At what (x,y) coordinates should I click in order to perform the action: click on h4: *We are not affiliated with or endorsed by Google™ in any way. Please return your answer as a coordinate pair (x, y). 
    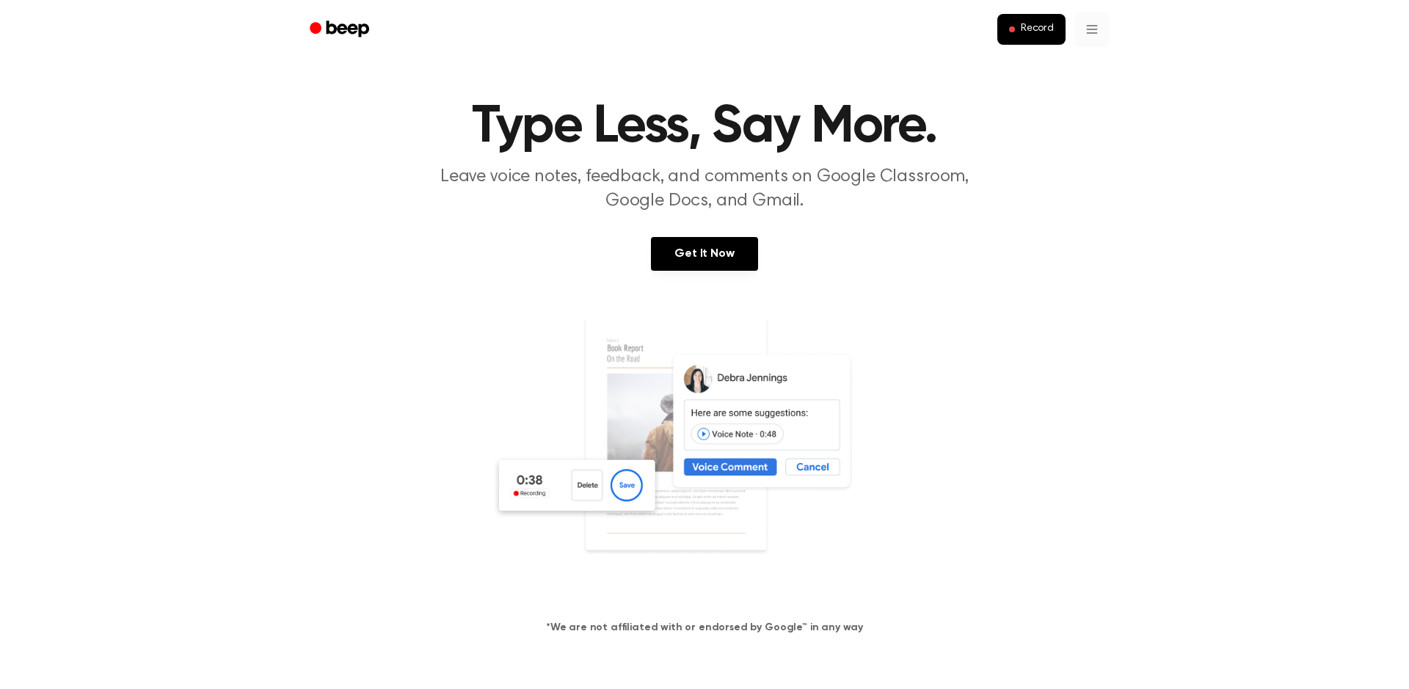
    Looking at the image, I should click on (704, 627).